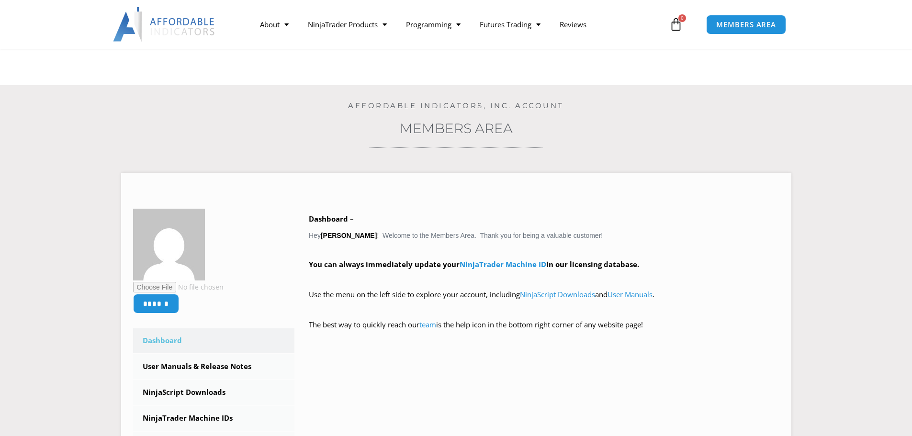  I want to click on b: Dashboard –, so click(331, 219).